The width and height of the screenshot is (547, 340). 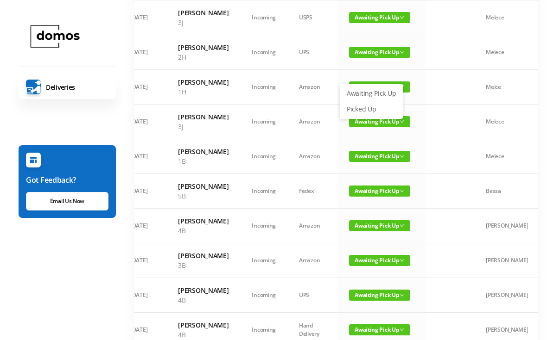 What do you see at coordinates (203, 92) in the screenshot?
I see `p: 1H` at bounding box center [203, 92].